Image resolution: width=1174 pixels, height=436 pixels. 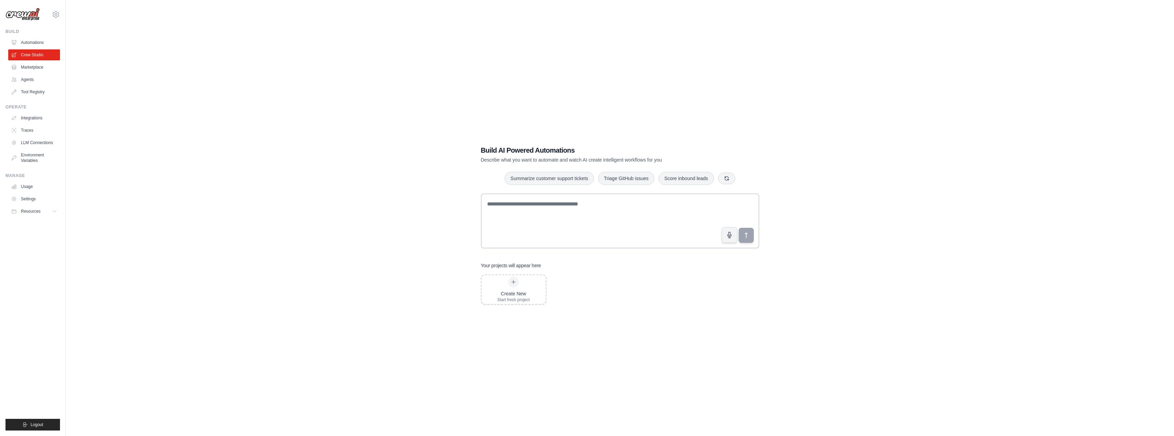 What do you see at coordinates (34, 130) in the screenshot?
I see `a: Traces` at bounding box center [34, 130].